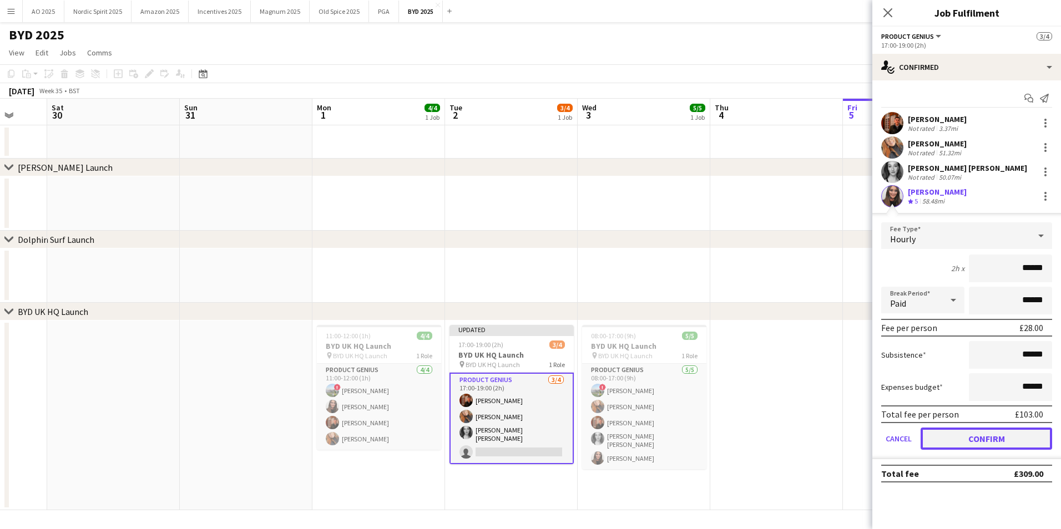 The width and height of the screenshot is (1061, 529). I want to click on span: Thu, so click(721, 108).